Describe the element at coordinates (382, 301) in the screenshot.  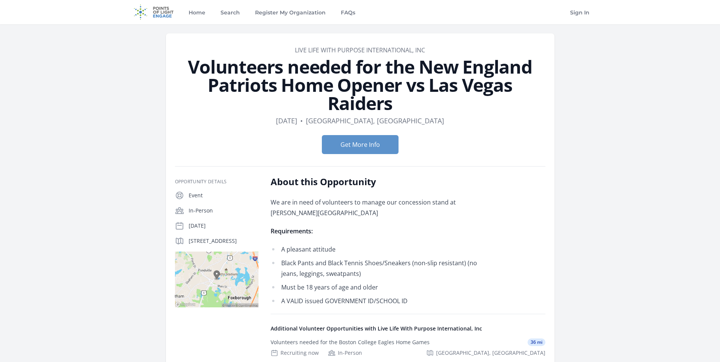
I see `li: A VALID issued GOVERNMENT ID/SCHOOL ID` at that location.